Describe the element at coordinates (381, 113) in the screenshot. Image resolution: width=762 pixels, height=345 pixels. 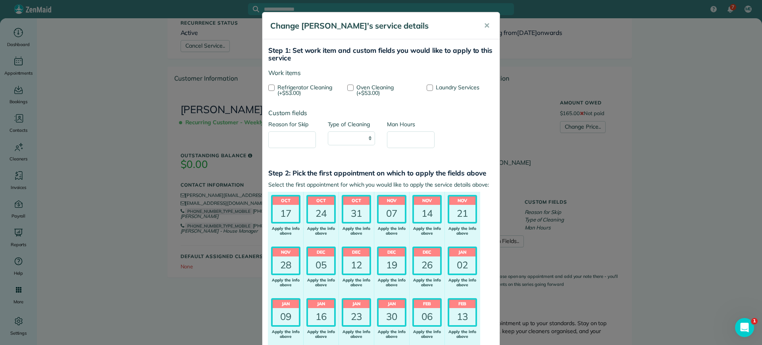
I see `h4: Custom fields` at that location.